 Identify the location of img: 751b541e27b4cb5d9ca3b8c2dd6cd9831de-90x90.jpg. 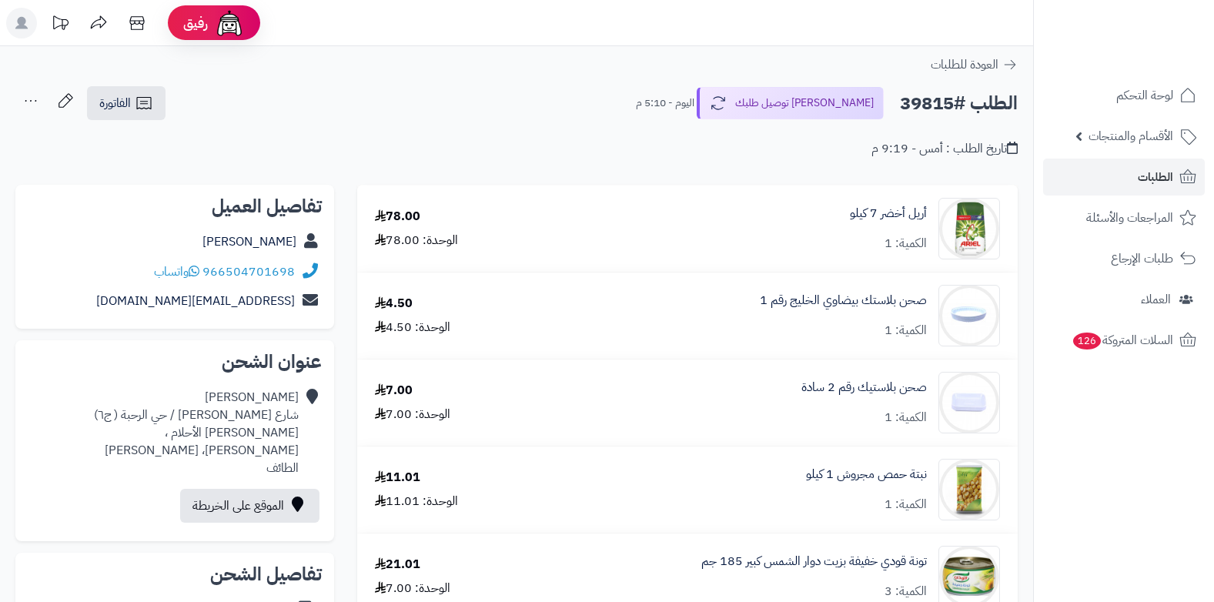
(969, 402).